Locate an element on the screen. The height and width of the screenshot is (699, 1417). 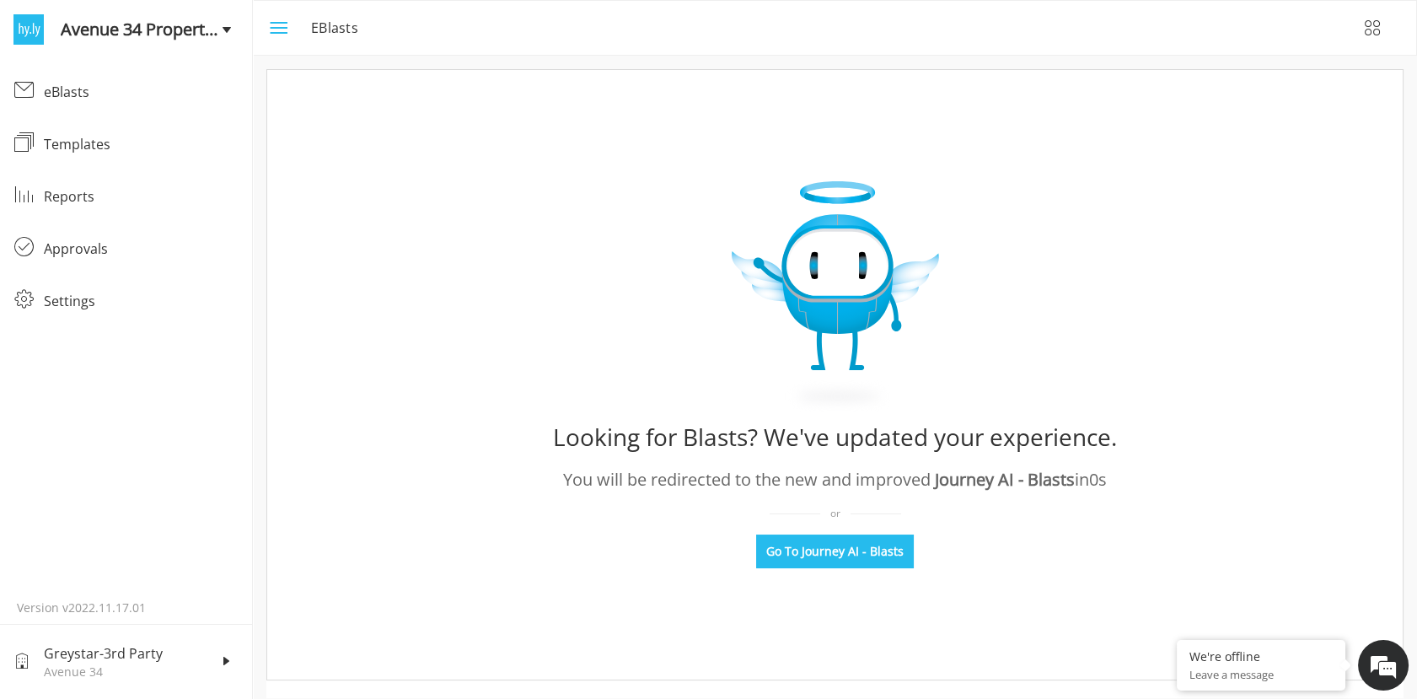
div: Leave a message is located at coordinates (185, 105).